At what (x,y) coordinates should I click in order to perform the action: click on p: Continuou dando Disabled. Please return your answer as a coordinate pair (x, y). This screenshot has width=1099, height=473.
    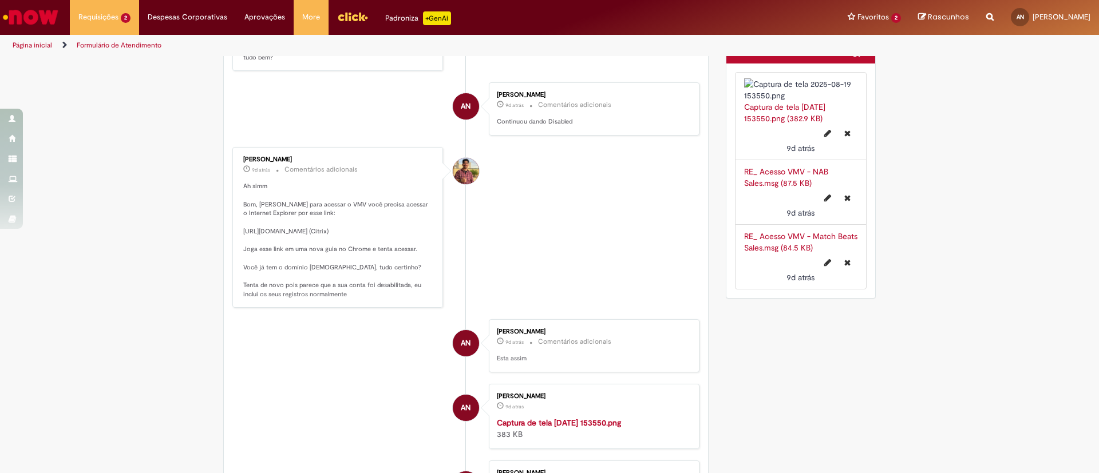
    Looking at the image, I should click on (592, 122).